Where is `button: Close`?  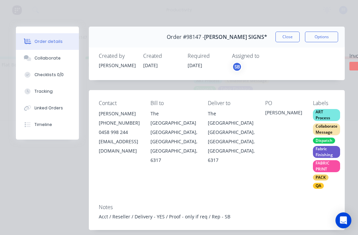
button: Close is located at coordinates (288, 37).